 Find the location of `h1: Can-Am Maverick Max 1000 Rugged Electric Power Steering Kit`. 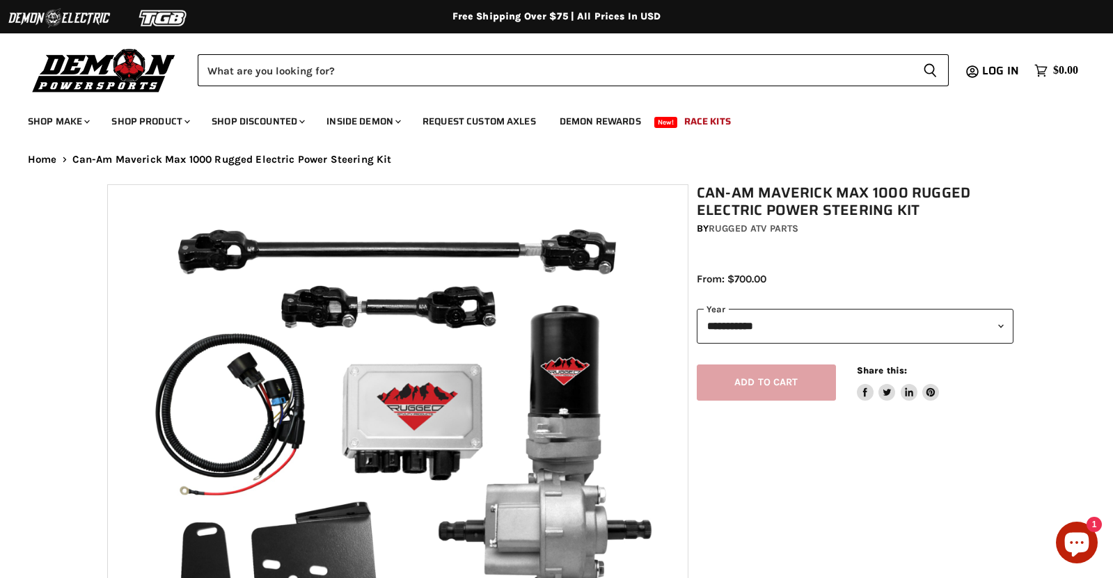

h1: Can-Am Maverick Max 1000 Rugged Electric Power Steering Kit is located at coordinates (855, 202).